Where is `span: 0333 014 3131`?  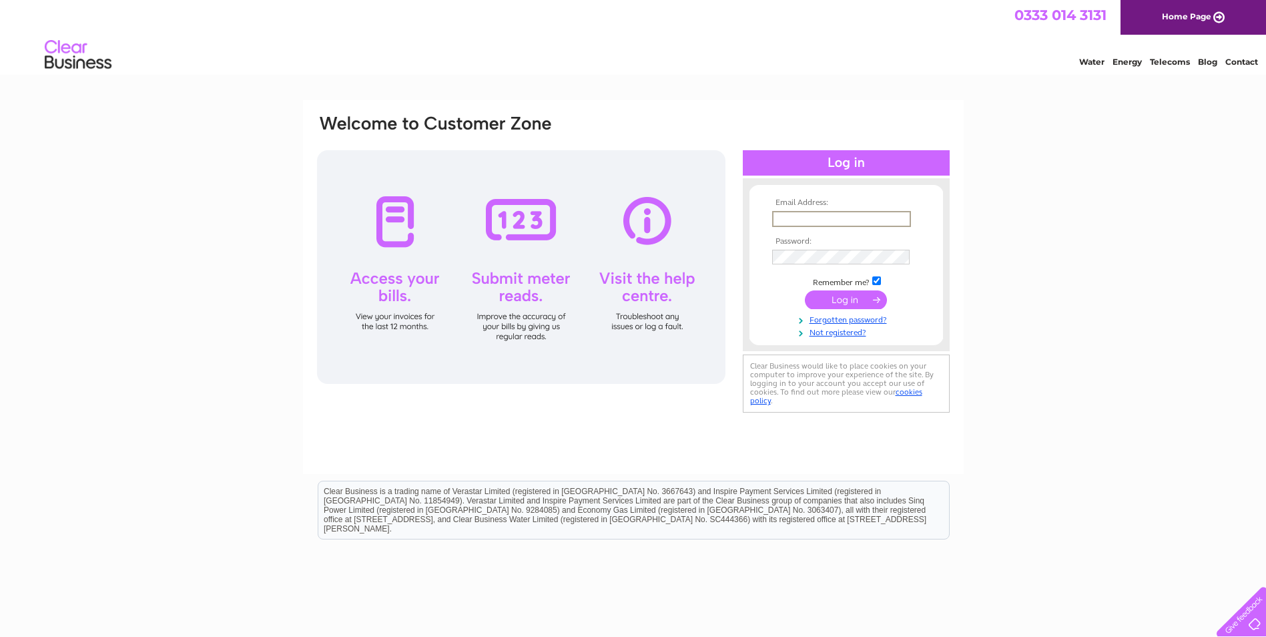 span: 0333 014 3131 is located at coordinates (1061, 15).